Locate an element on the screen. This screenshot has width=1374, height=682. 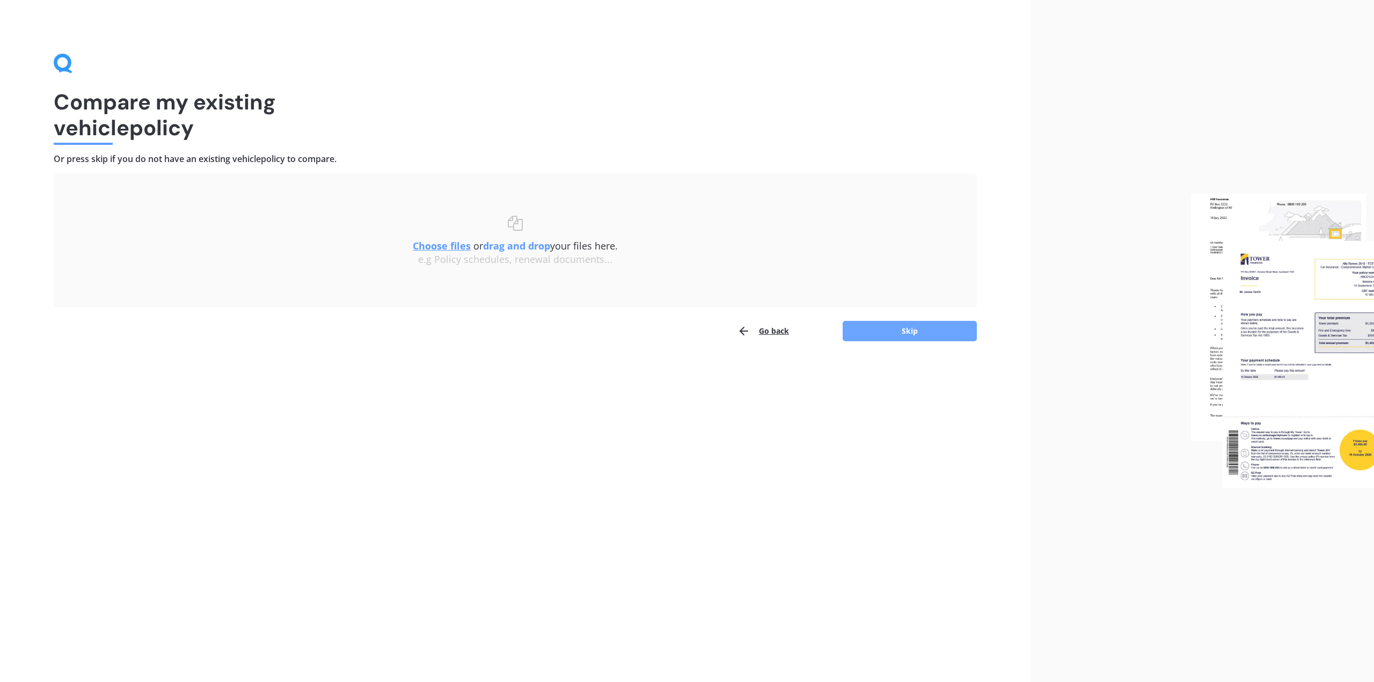
h4: Or press skip if you do not have an existing vehicle policy to compare. is located at coordinates (515, 159).